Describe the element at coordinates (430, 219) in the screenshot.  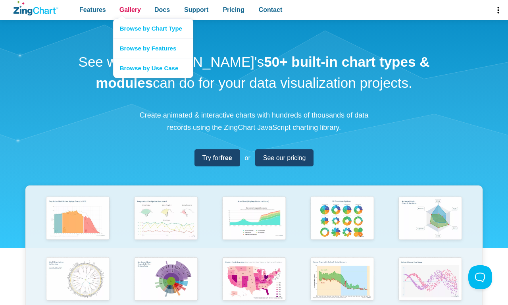
I see `img: Animated Radar Chart ft. Pet Data` at that location.